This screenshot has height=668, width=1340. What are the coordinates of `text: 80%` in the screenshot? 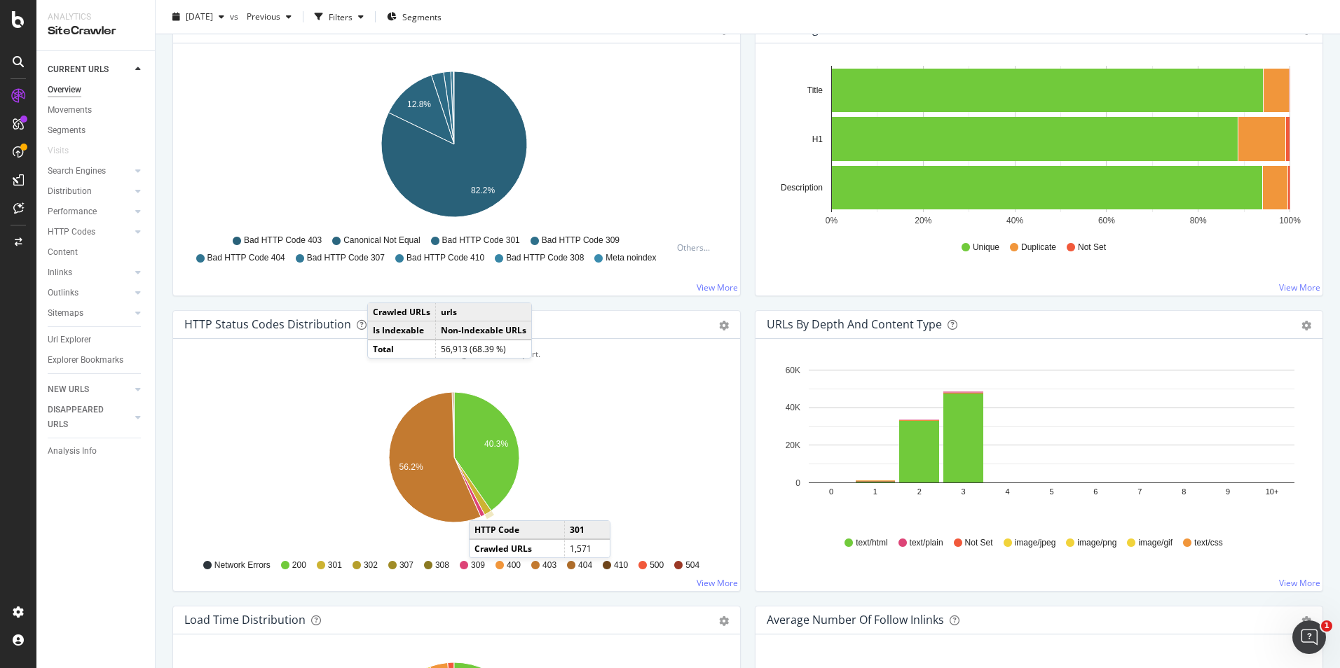 It's located at (1198, 221).